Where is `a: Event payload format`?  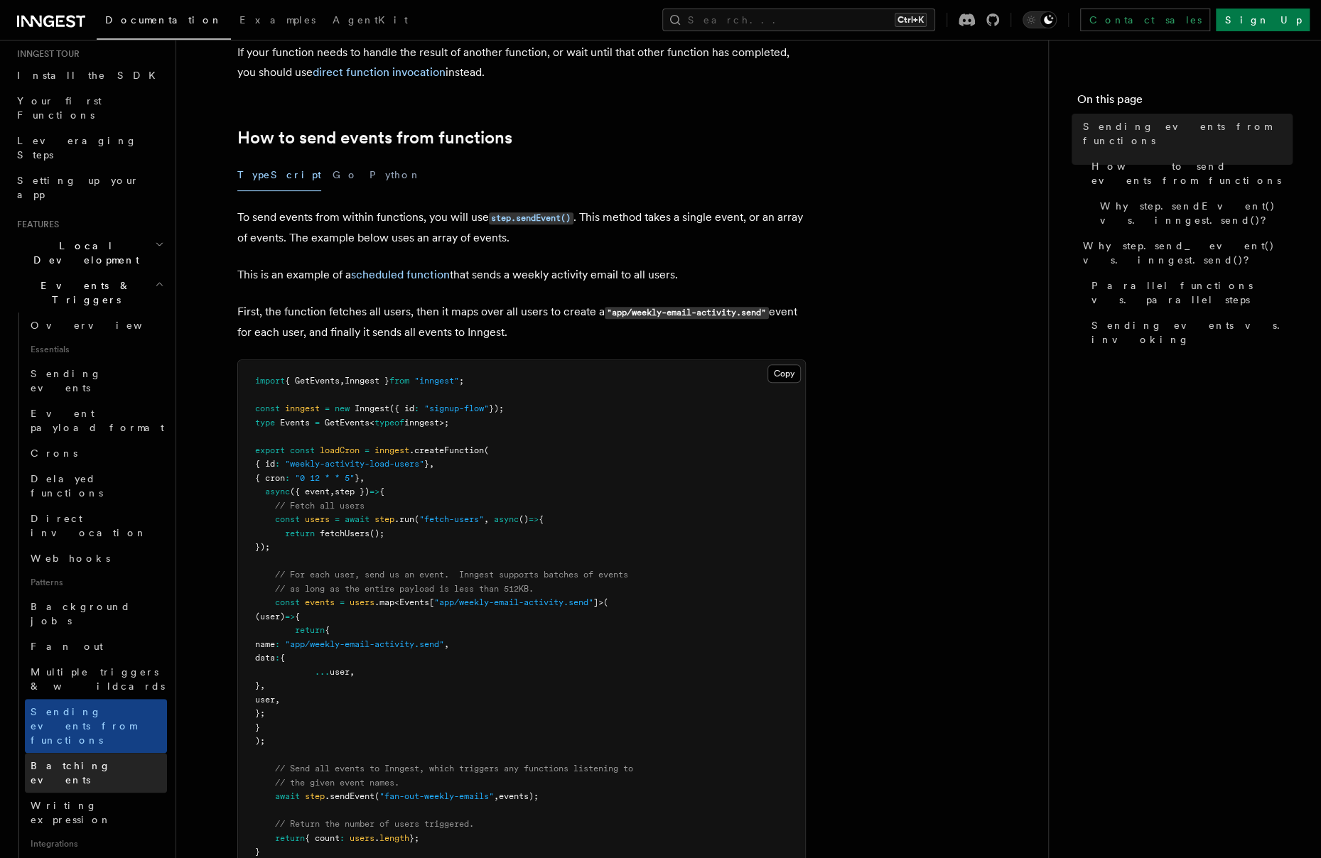
a: Event payload format is located at coordinates (96, 421).